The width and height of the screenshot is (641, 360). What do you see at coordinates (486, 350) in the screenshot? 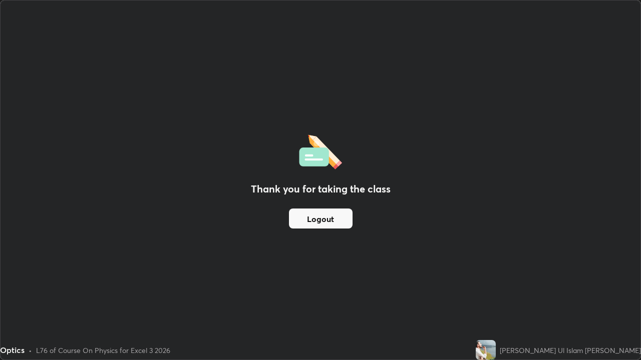
I see `img: 8542fd9634654b18b5ab1538d47c8f9c.jpg` at bounding box center [486, 350].